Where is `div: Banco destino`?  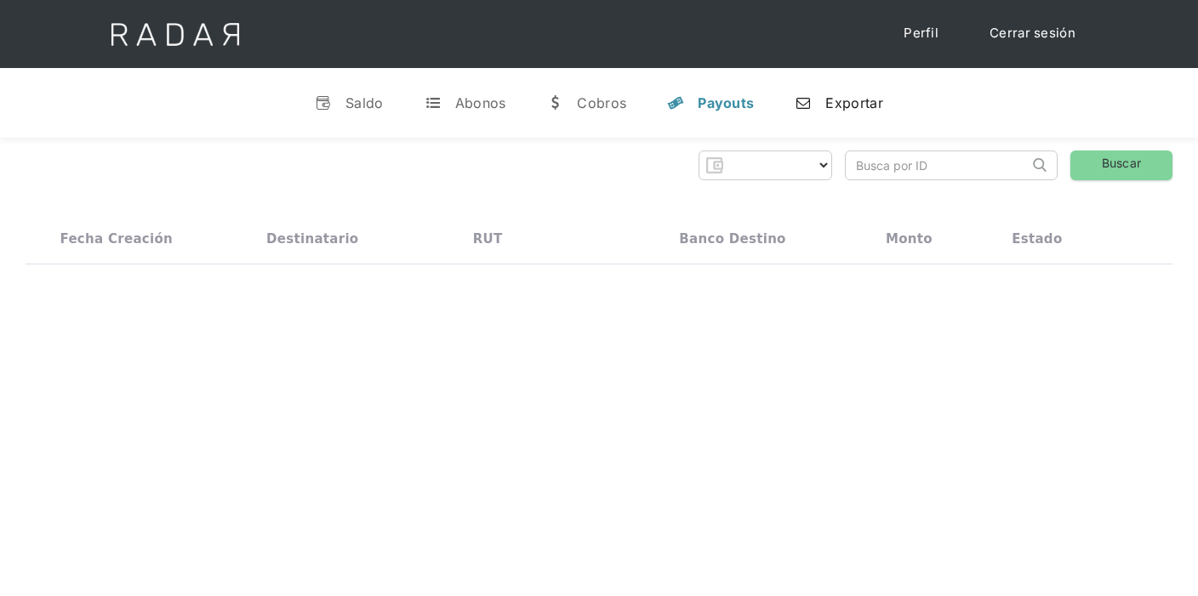
div: Banco destino is located at coordinates (732, 239).